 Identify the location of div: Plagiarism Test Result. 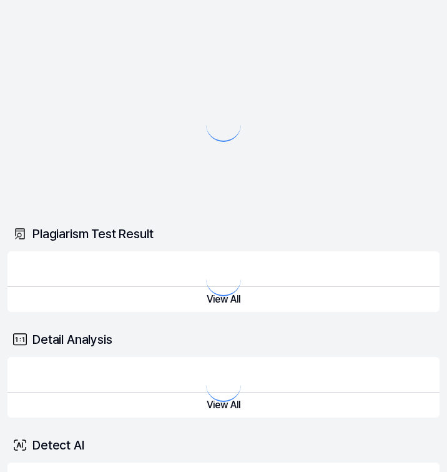
(224, 234).